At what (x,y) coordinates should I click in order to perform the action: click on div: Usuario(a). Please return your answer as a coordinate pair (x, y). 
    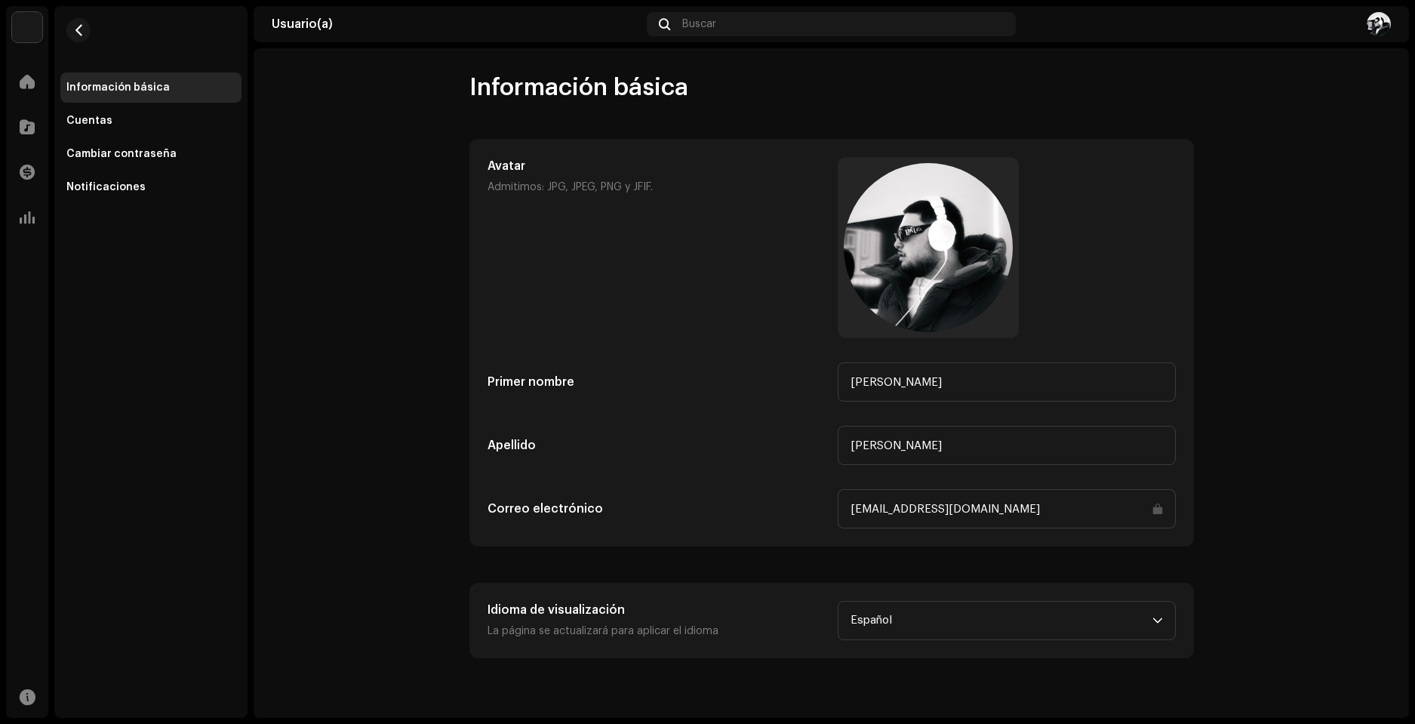
    Looking at the image, I should click on (456, 24).